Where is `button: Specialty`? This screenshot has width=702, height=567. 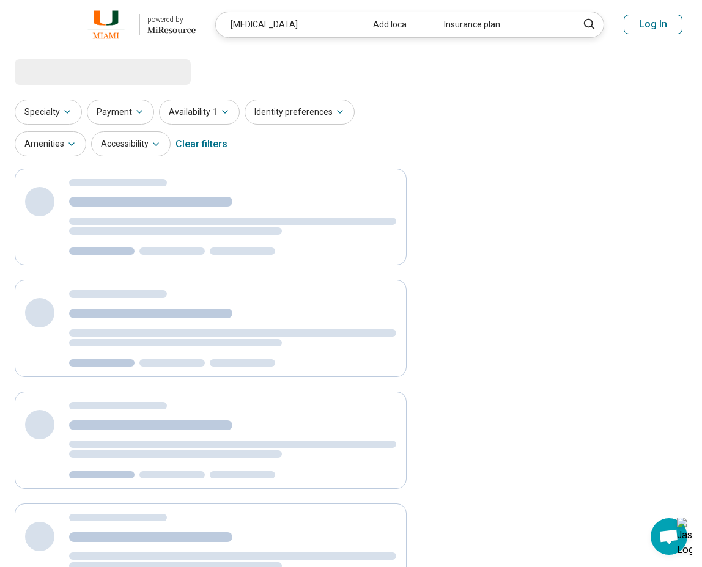 button: Specialty is located at coordinates (48, 112).